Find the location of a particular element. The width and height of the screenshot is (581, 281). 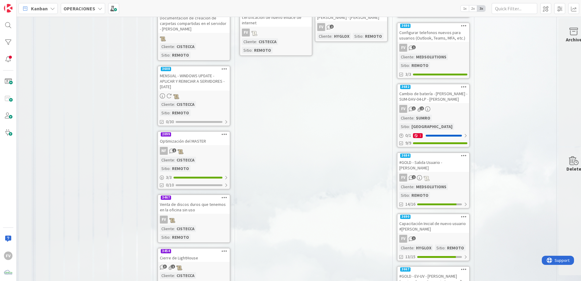

div: Cierre de LightHouse is located at coordinates (194, 258).